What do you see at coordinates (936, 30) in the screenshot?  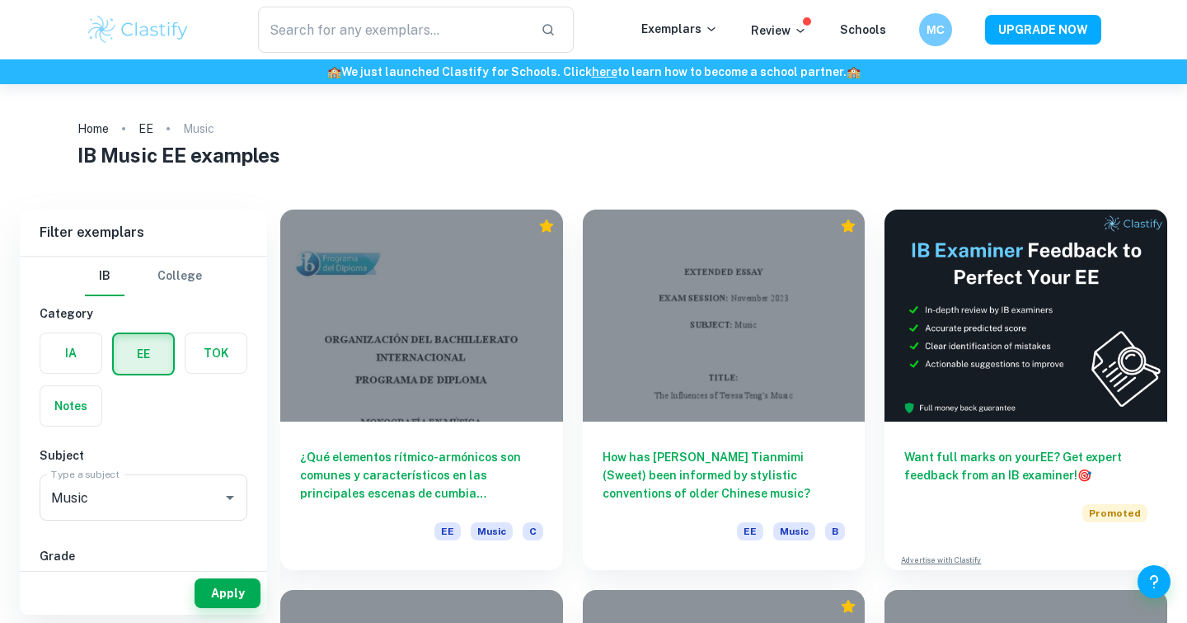 I see `h6: МС` at bounding box center [936, 30].